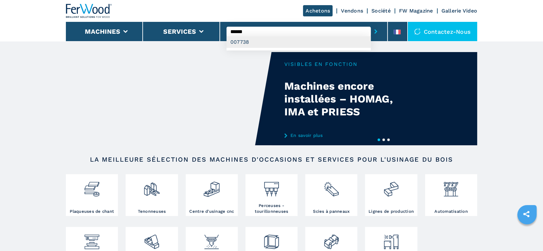 Image resolution: width=543 pixels, height=251 pixels. What do you see at coordinates (416, 11) in the screenshot?
I see `a: FW Magazine` at bounding box center [416, 11].